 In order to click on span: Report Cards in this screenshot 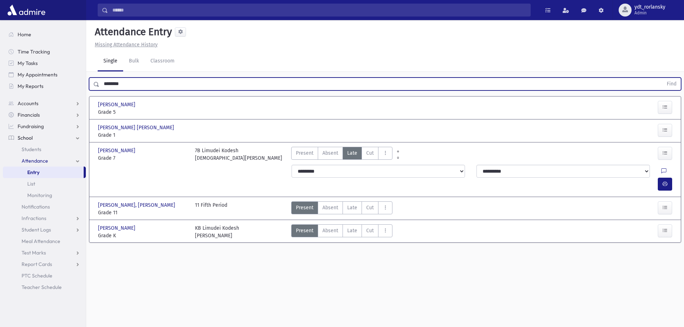, I will do `click(37, 264)`.